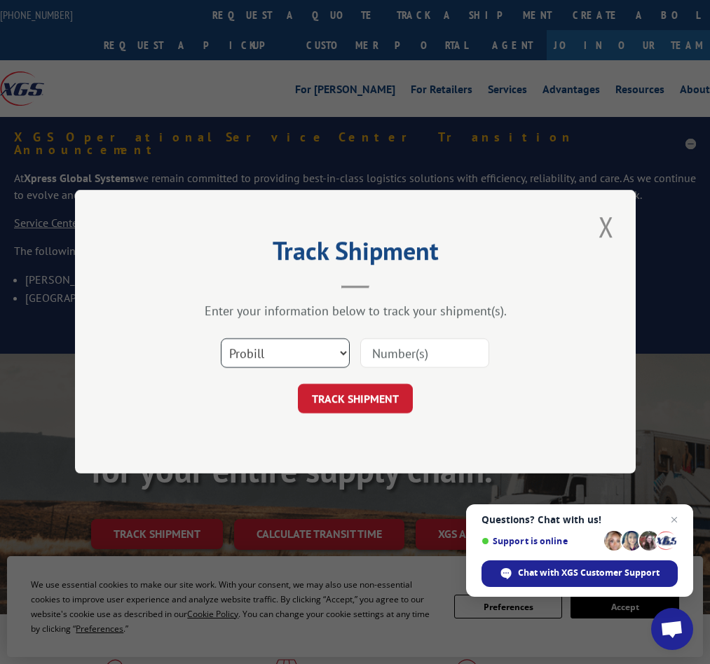 The height and width of the screenshot is (664, 710). I want to click on button: Close modal, so click(606, 226).